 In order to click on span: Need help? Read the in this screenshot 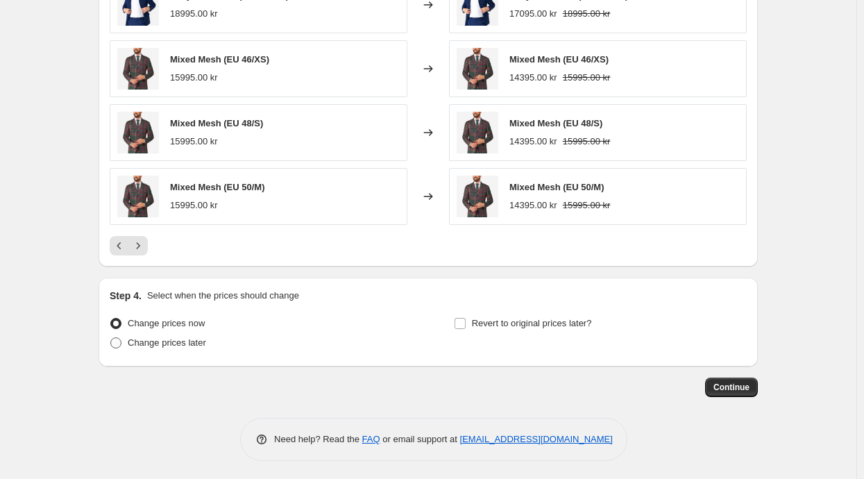, I will do `click(318, 439)`.